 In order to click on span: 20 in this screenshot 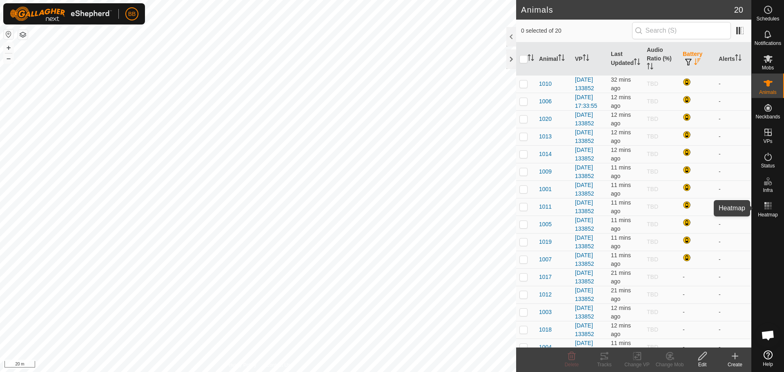, I will do `click(739, 10)`.